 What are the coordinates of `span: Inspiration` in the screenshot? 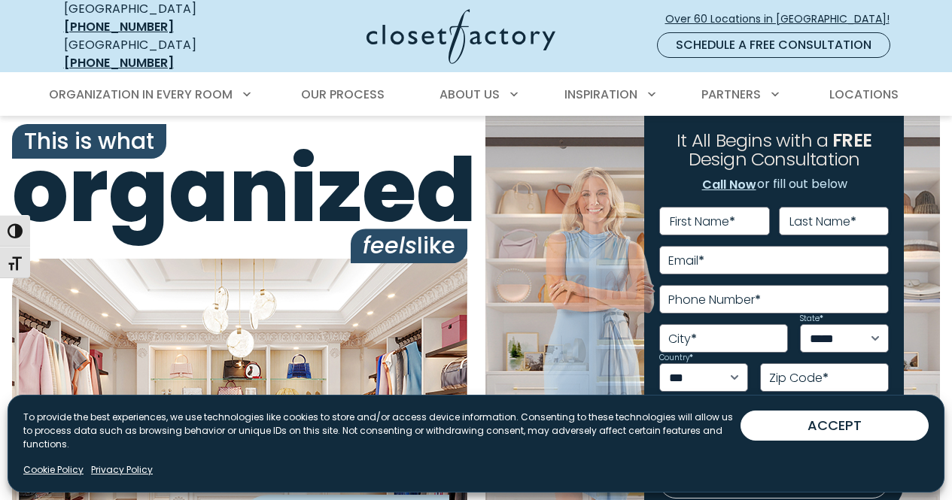 It's located at (600, 94).